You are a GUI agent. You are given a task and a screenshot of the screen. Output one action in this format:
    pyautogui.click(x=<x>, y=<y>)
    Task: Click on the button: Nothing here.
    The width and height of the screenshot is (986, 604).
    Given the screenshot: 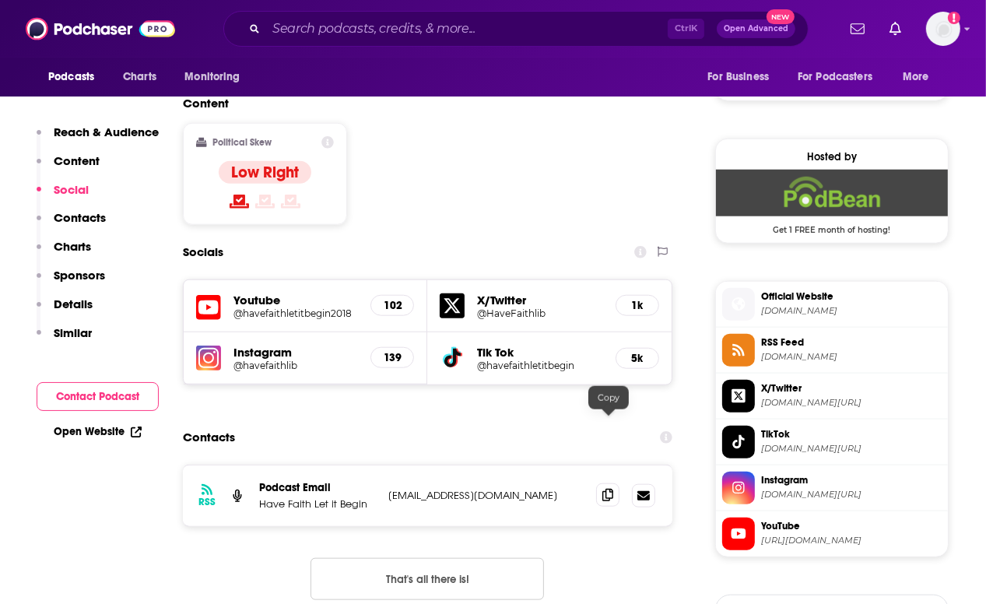 What is the action you would take?
    pyautogui.click(x=427, y=579)
    